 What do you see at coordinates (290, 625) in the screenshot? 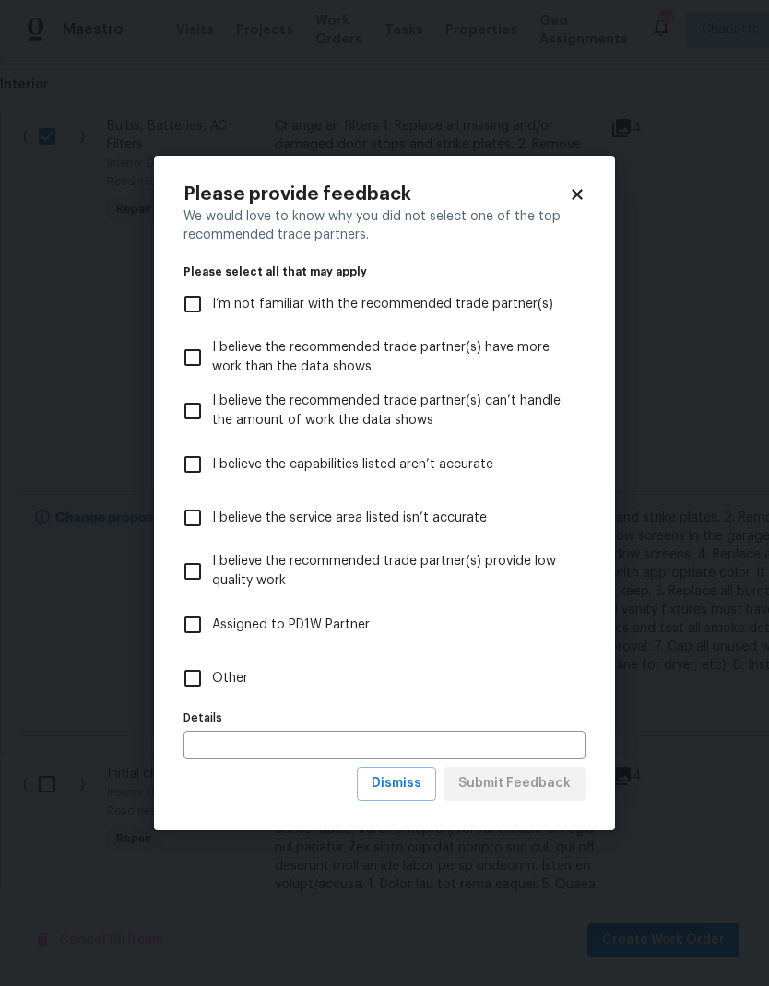
I see `span: Assigned to PD1W Partner` at bounding box center [290, 625].